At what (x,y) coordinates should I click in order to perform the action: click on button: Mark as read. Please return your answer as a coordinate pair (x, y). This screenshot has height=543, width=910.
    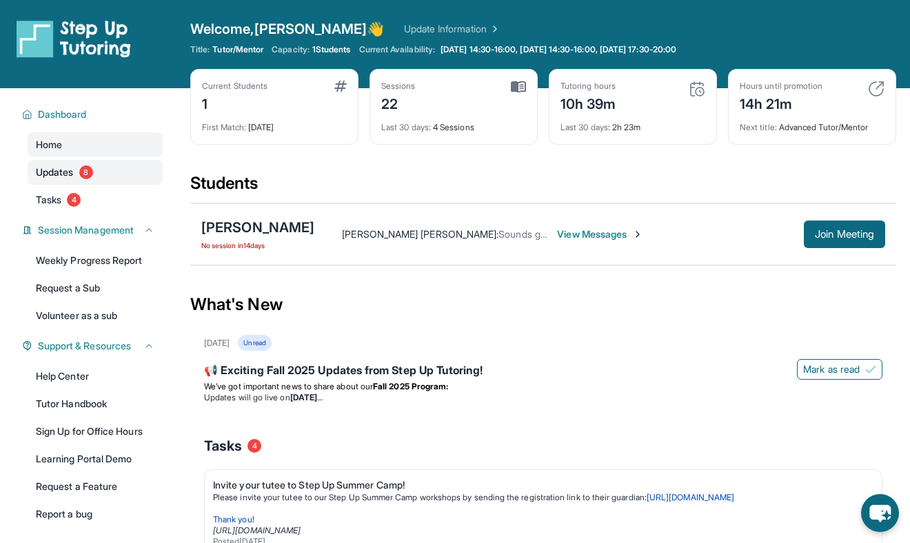
    Looking at the image, I should click on (839, 369).